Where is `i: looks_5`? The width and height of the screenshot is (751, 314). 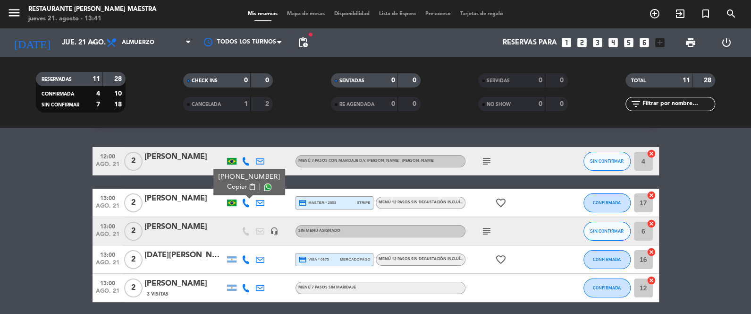 i: looks_5 is located at coordinates (629, 43).